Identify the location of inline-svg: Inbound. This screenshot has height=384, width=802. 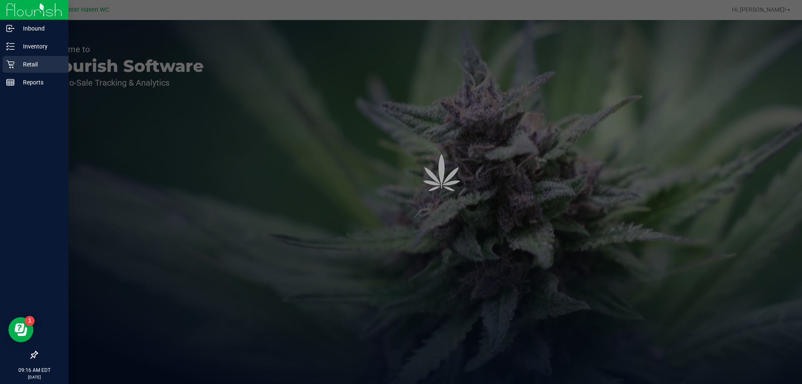
(10, 28).